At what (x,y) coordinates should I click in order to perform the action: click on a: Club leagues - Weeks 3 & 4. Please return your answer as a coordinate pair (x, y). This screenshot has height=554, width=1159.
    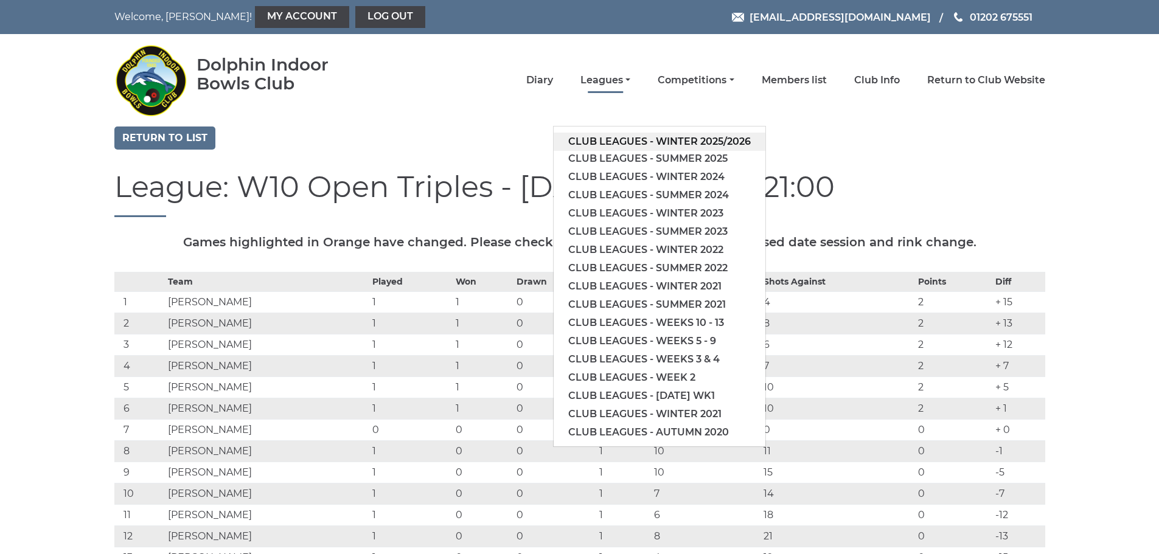
    Looking at the image, I should click on (660, 360).